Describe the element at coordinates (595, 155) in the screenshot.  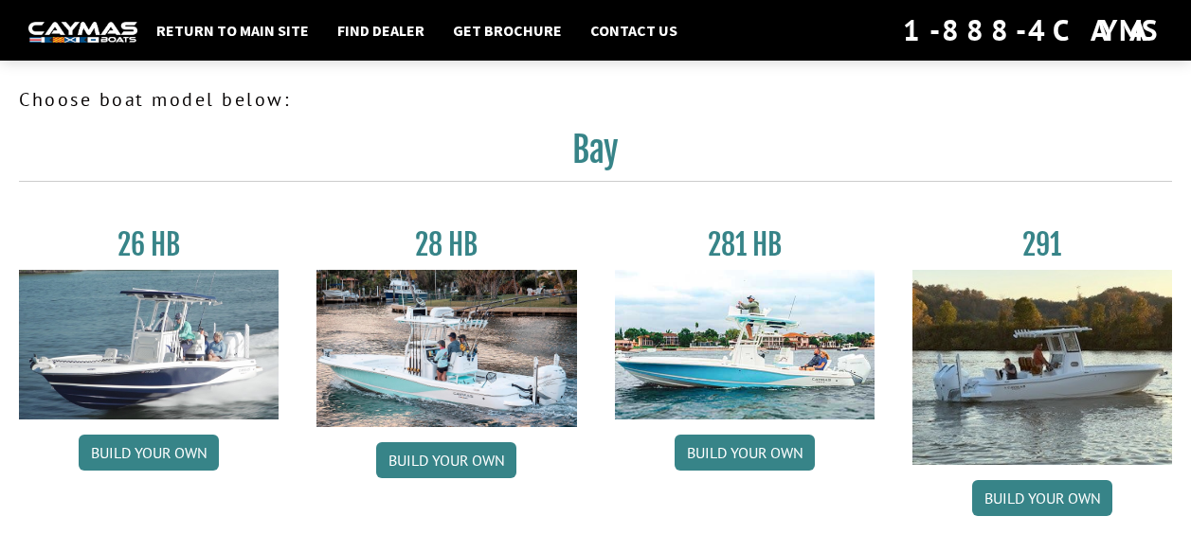
I see `h2: Bay` at that location.